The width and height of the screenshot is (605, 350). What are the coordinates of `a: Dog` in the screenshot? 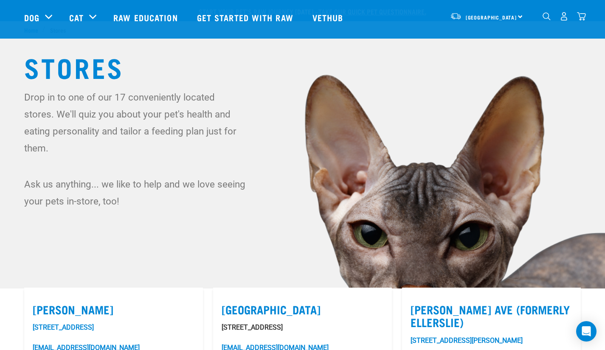 It's located at (32, 17).